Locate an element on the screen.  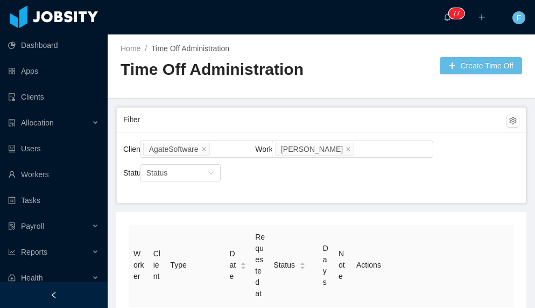
label: Status is located at coordinates (138, 173).